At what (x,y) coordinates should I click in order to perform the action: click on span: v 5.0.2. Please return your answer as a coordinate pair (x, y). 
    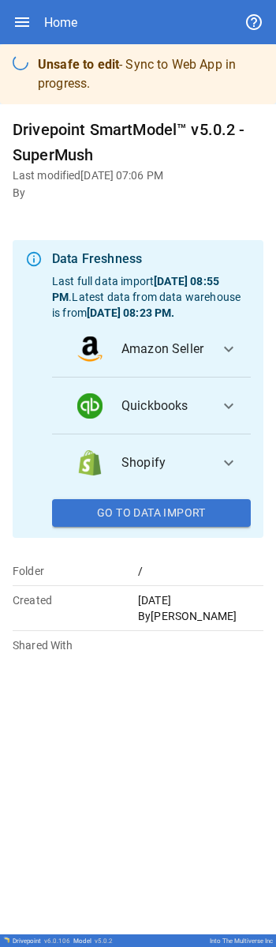
    Looking at the image, I should click on (103, 940).